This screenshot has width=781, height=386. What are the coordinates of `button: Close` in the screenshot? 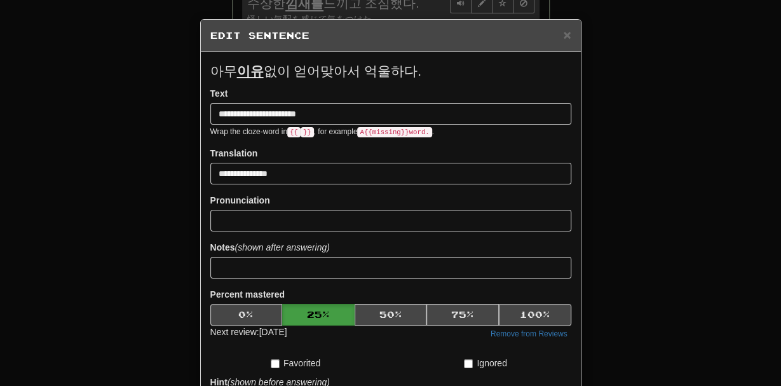 It's located at (567, 34).